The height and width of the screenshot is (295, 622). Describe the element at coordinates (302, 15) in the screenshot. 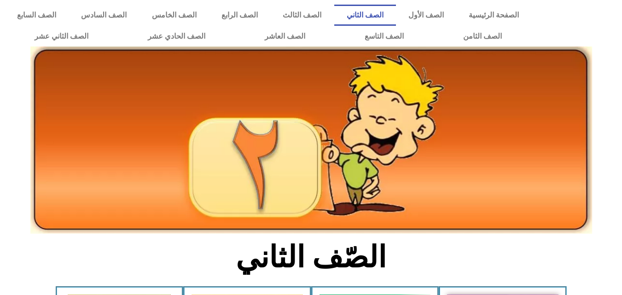

I see `a: الصف الثالث` at that location.